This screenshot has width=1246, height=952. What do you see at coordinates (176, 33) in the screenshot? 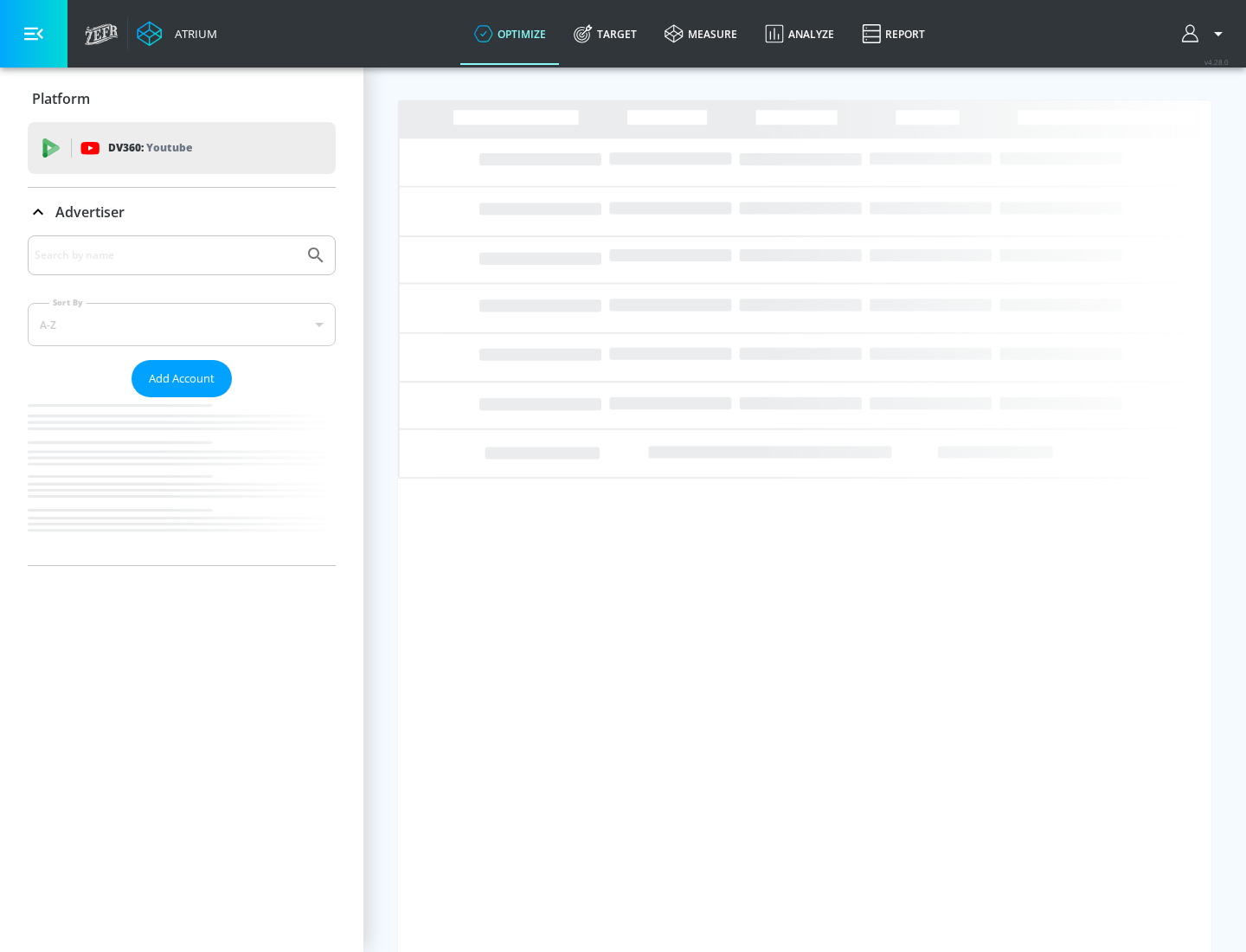
I see `a: Atrium` at bounding box center [176, 33].